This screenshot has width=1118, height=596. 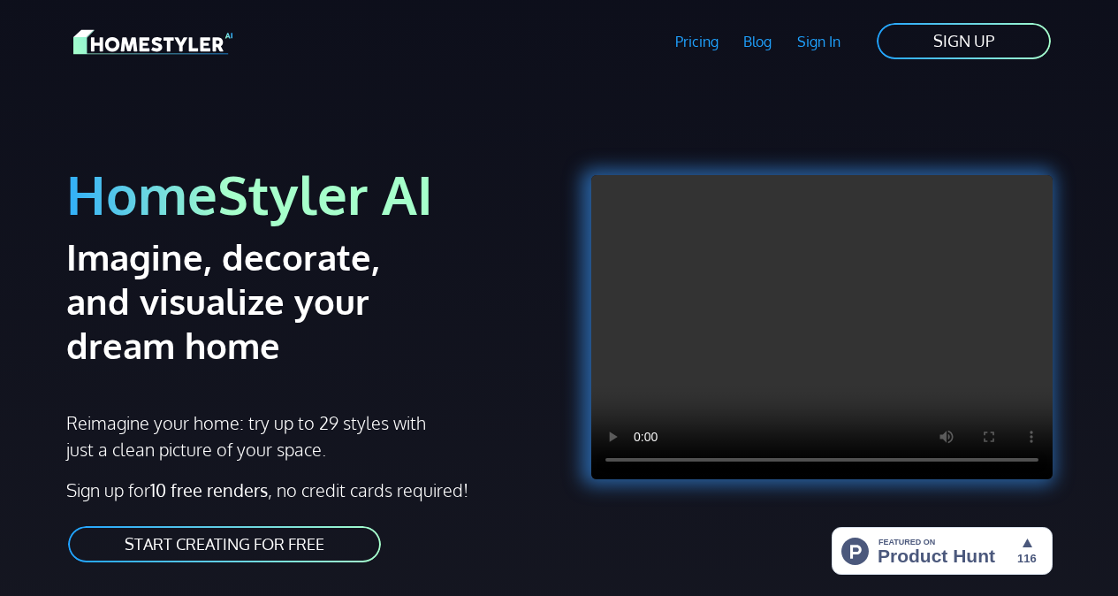 What do you see at coordinates (153, 42) in the screenshot?
I see `img: HomeStyler AI logo` at bounding box center [153, 42].